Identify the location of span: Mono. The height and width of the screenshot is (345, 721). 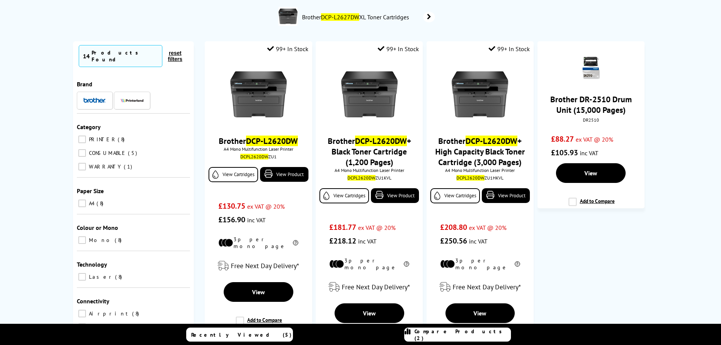
(100, 240).